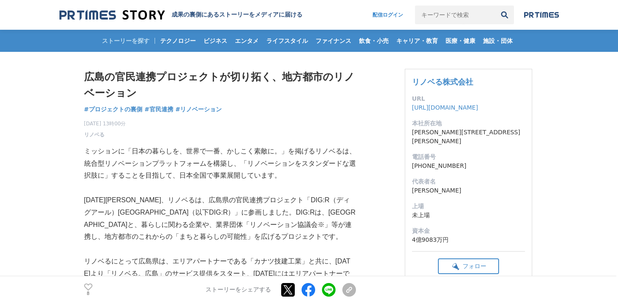  Describe the element at coordinates (388, 15) in the screenshot. I see `a: 配信ログイン` at that location.